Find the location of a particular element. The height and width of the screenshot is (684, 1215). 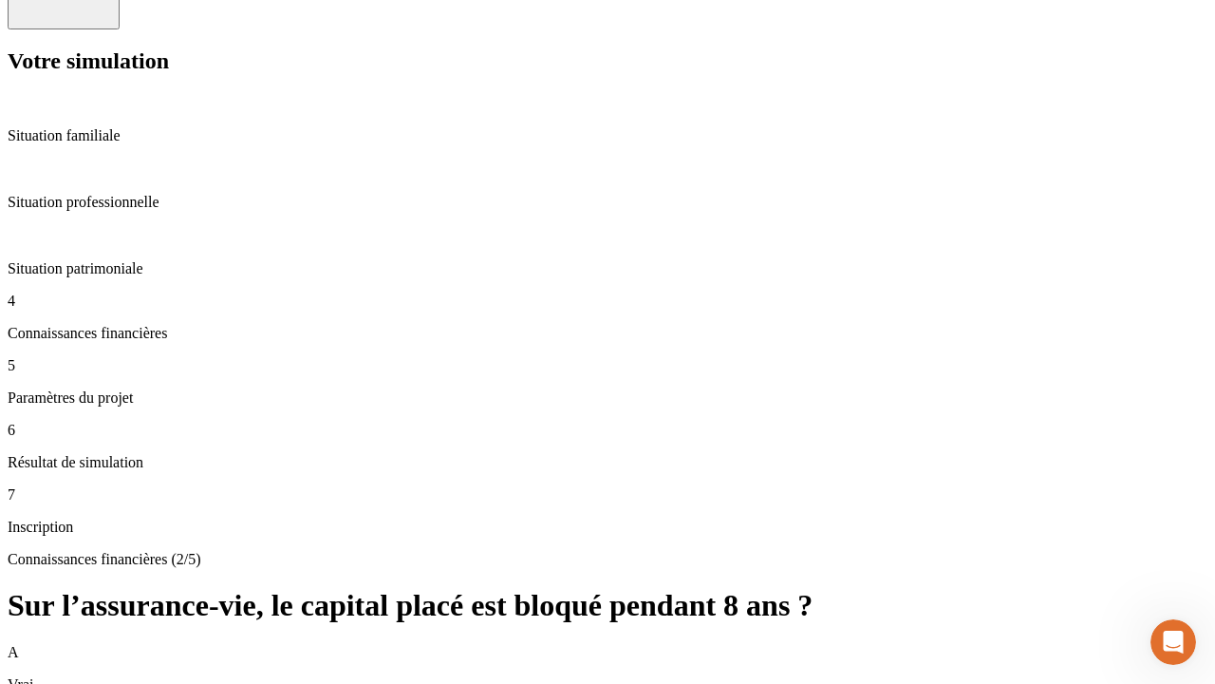

p: Situation professionnelle is located at coordinates (608, 202).